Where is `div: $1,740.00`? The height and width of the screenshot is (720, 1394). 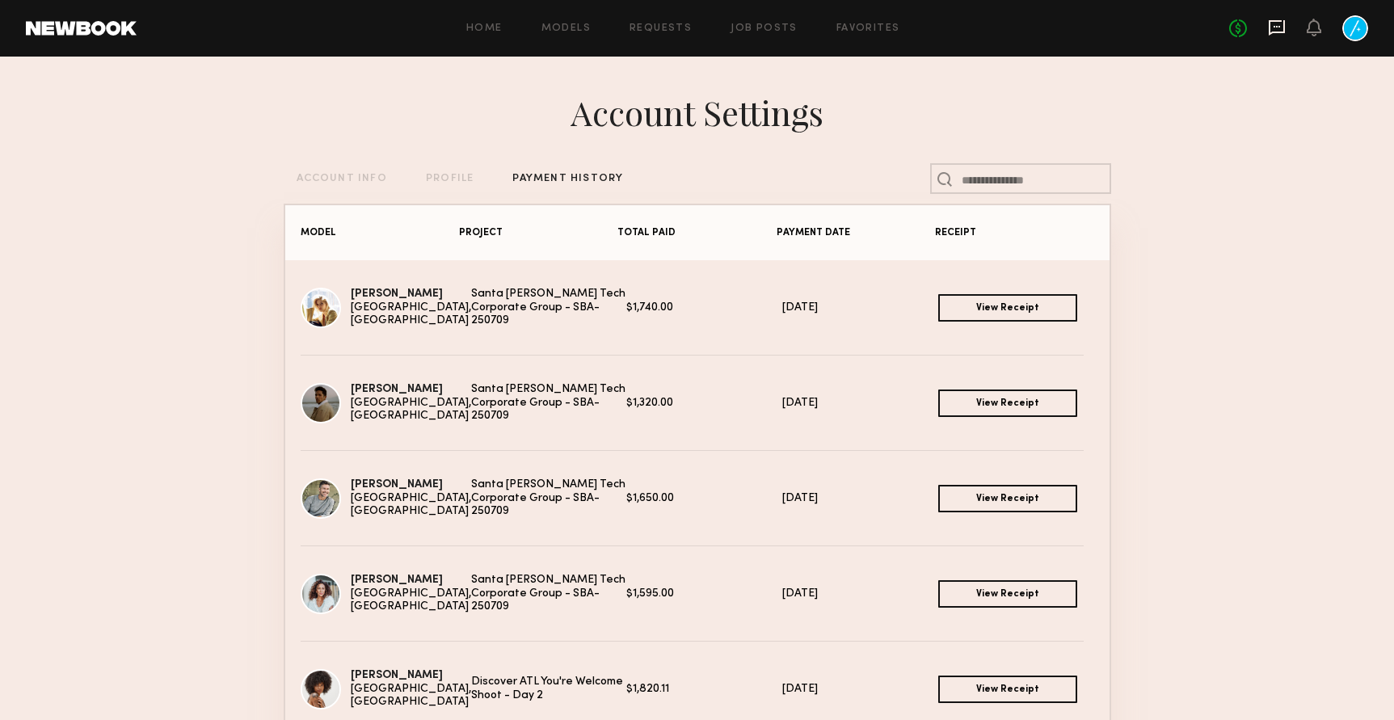
div: $1,740.00 is located at coordinates (704, 308).